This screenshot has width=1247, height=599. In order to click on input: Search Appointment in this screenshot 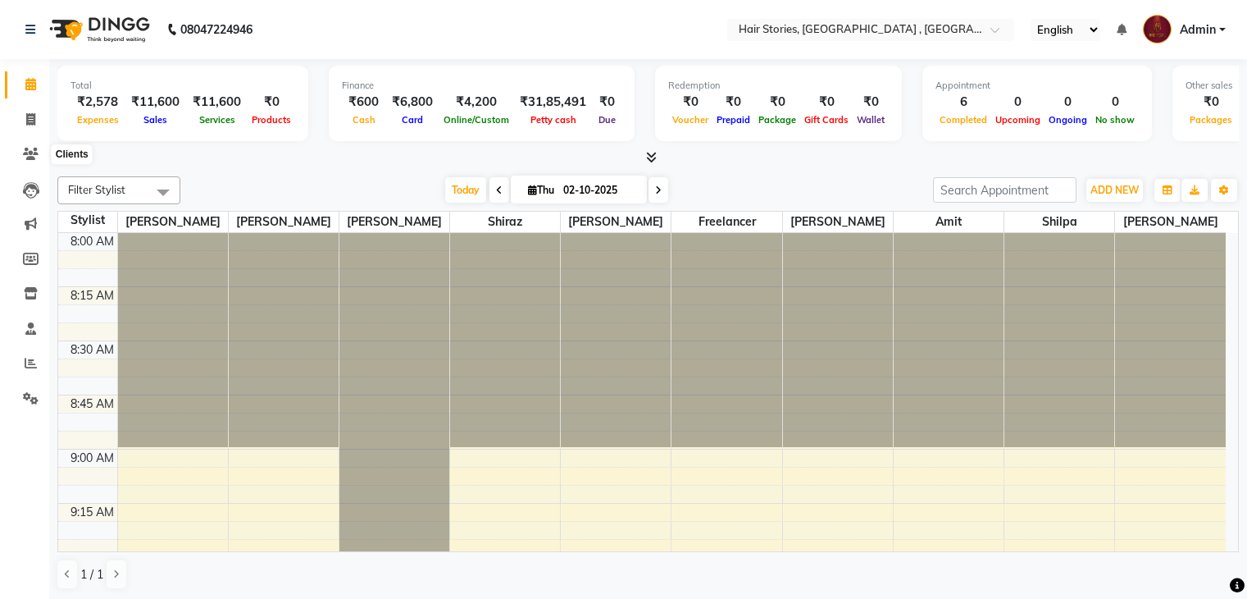, I will do `click(1005, 189)`.